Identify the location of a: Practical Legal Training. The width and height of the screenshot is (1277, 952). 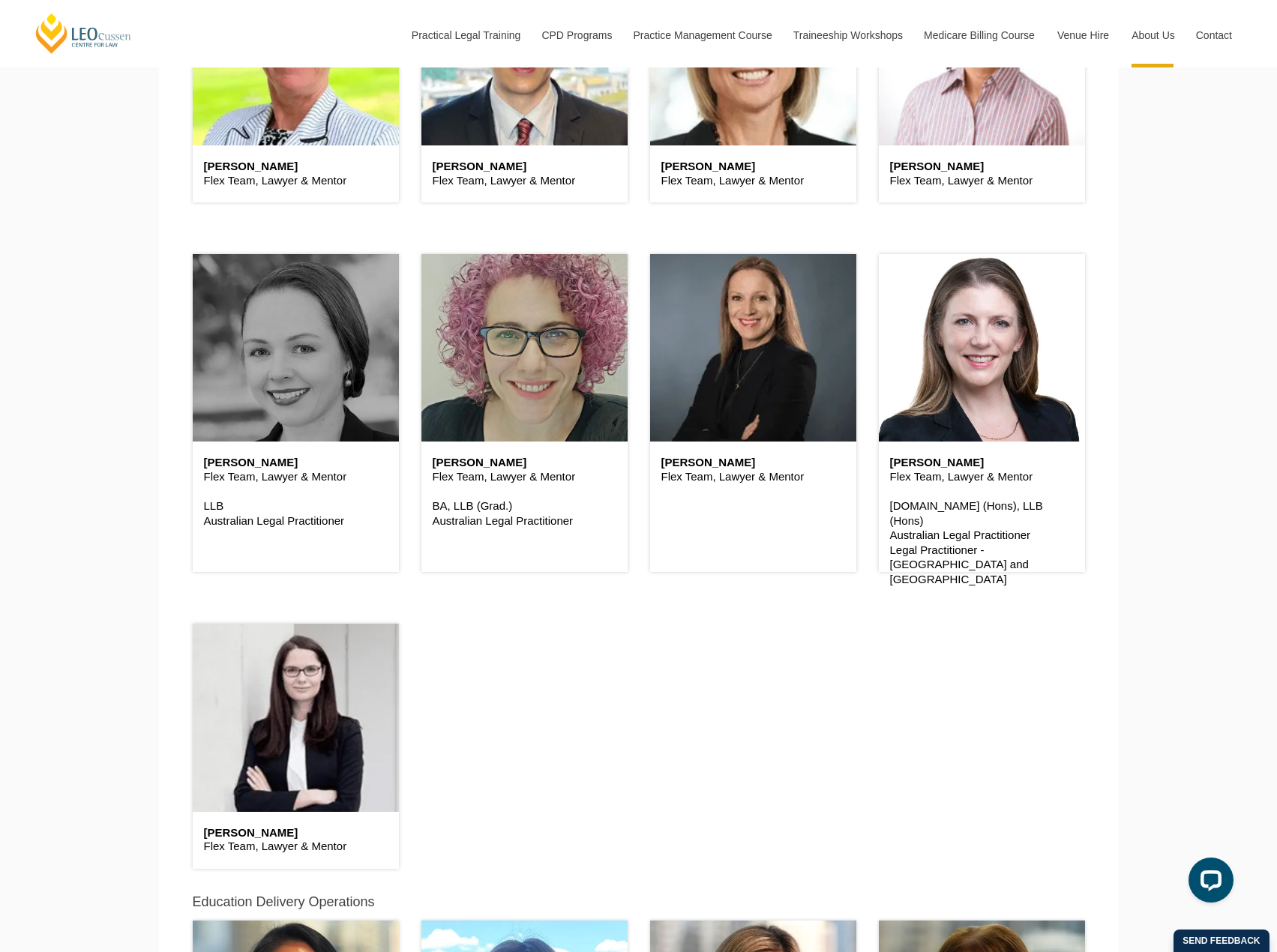
(465, 36).